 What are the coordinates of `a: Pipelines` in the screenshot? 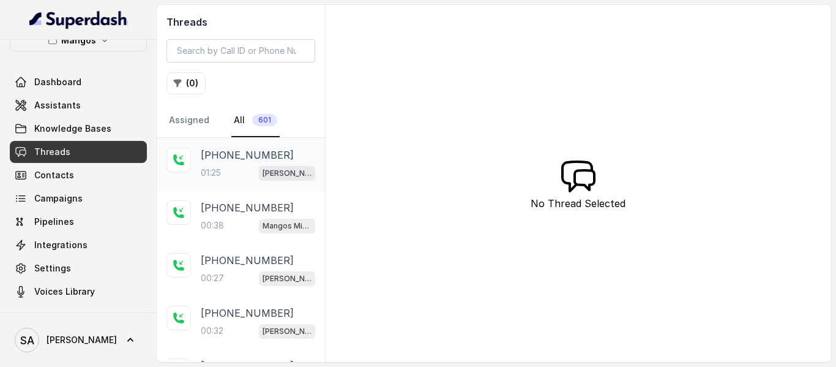 It's located at (78, 222).